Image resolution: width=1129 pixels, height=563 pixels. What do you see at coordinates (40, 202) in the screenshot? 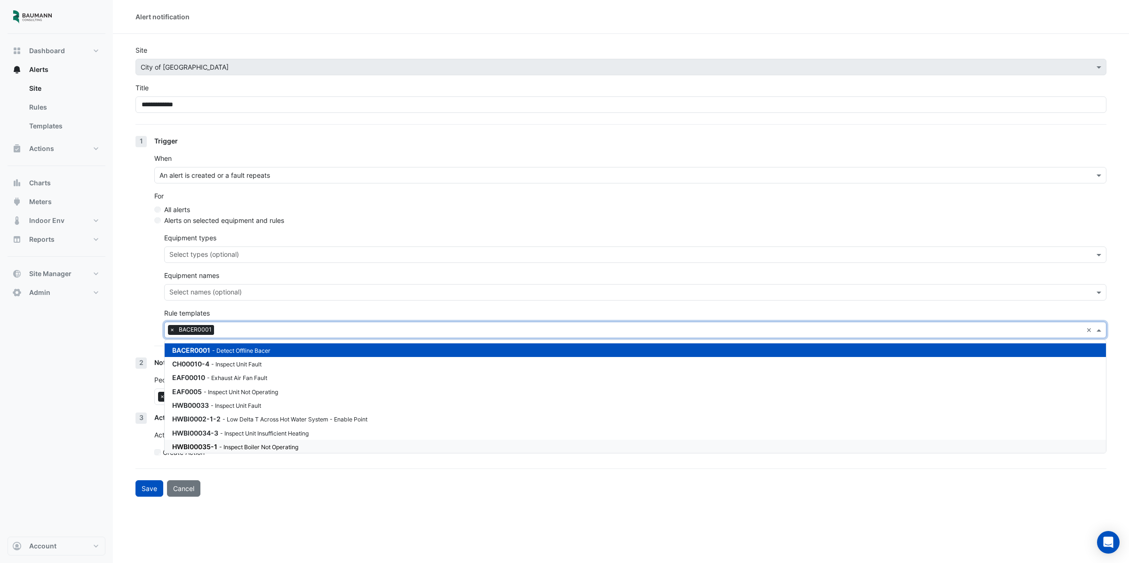
I see `span: Meters` at bounding box center [40, 202].